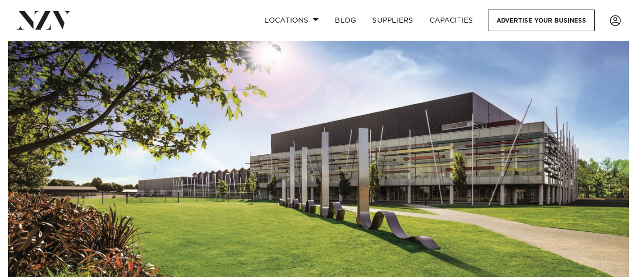  I want to click on a: SUPPLIERS, so click(392, 20).